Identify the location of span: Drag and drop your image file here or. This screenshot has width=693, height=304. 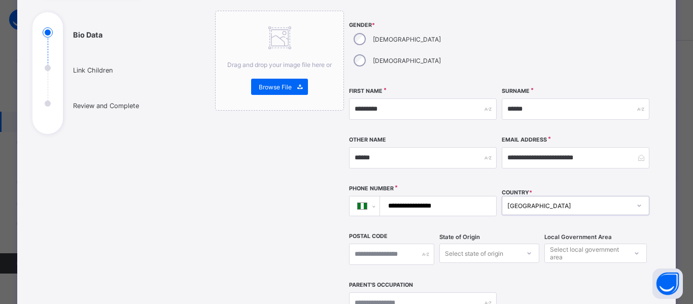
(279, 64).